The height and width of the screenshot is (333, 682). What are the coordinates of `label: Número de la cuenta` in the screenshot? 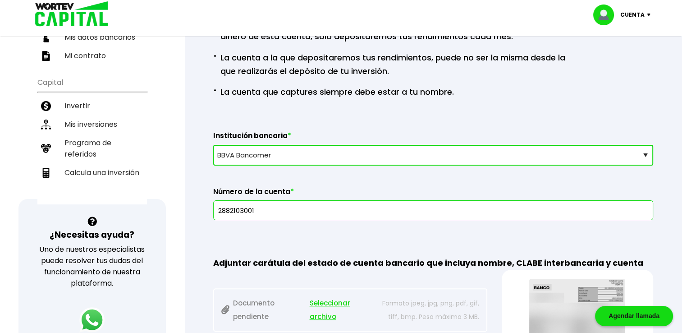 It's located at (433, 194).